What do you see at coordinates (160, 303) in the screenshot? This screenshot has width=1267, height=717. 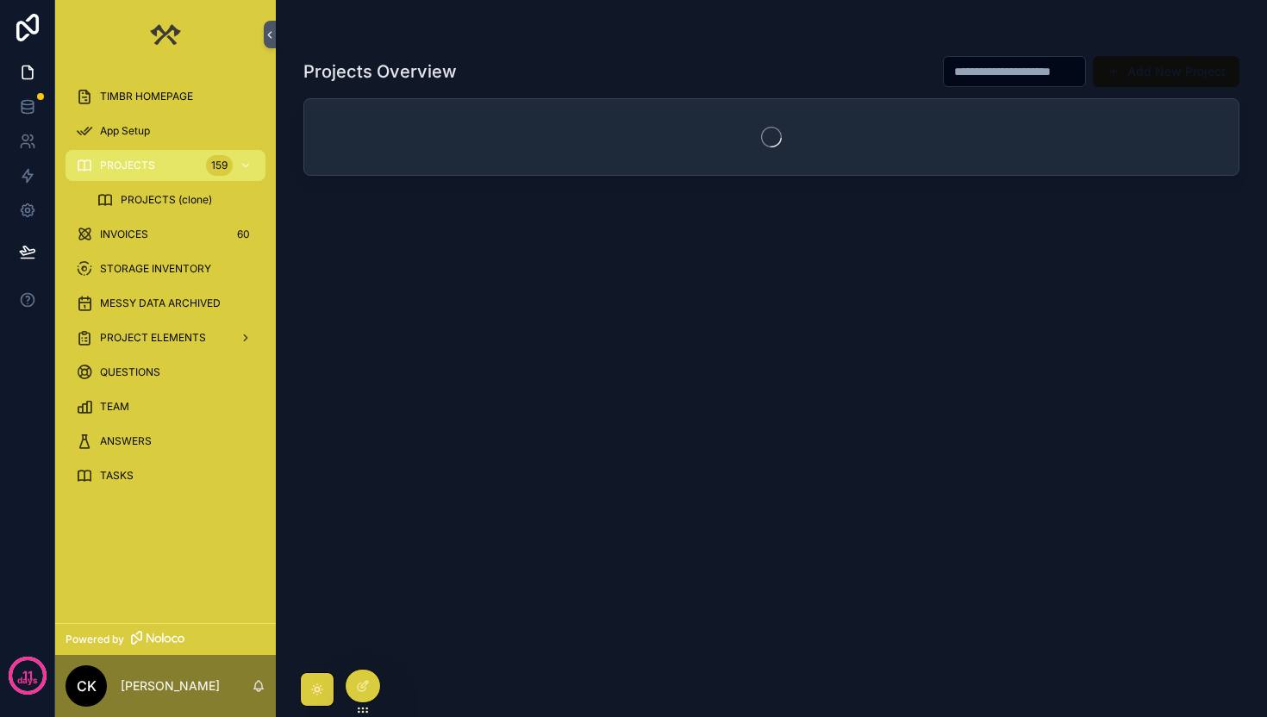 I see `span: MESSY DATA ARCHIVED` at bounding box center [160, 303].